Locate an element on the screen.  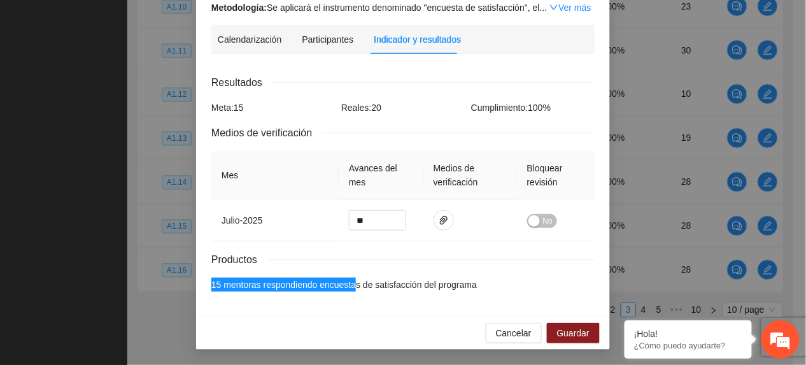
textarea: Escriba su mensaje y pulse “Intro” is located at coordinates (124, 258).